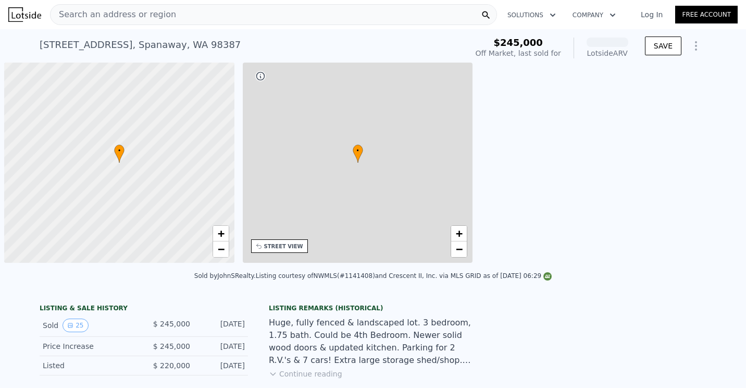 This screenshot has width=746, height=388. I want to click on a: Log In, so click(652, 15).